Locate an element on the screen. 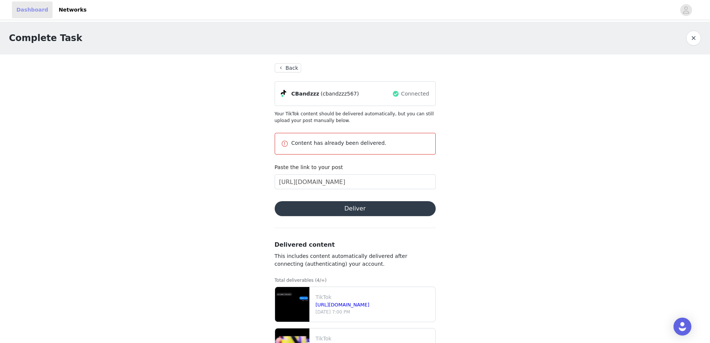 The height and width of the screenshot is (343, 710). div: Open Intercom Messenger is located at coordinates (683, 326).